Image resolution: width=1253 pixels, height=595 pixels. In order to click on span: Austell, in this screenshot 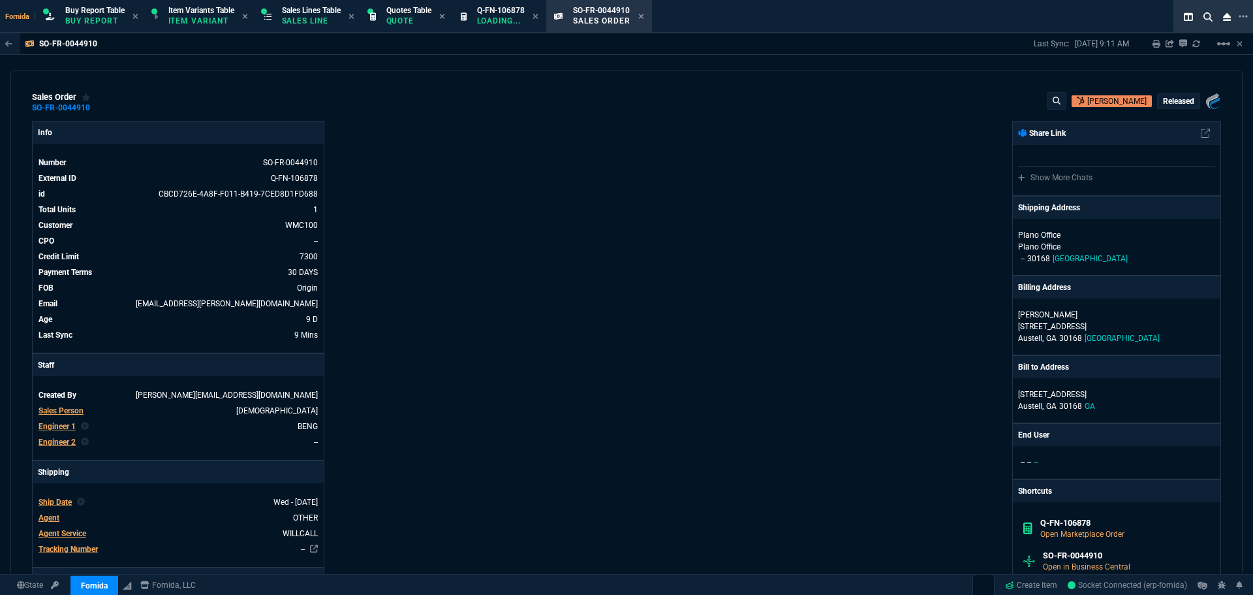, I will do `click(1031, 338)`.